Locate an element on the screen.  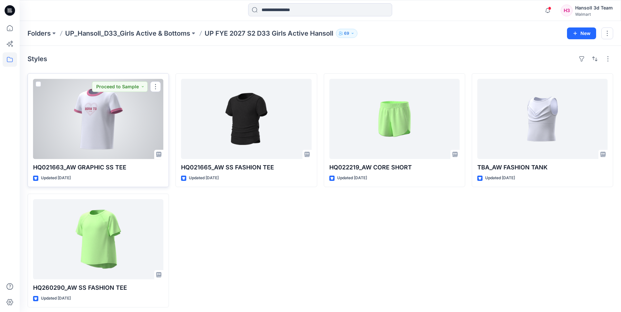
p: UP_Hansoll_D33_Girls Active & Bottoms is located at coordinates (128, 33).